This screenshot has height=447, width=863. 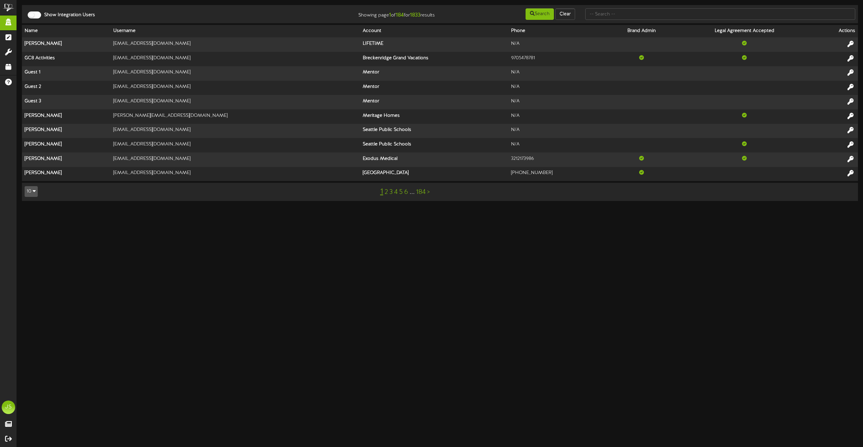 What do you see at coordinates (415, 15) in the screenshot?
I see `strong: 1833` at bounding box center [415, 15].